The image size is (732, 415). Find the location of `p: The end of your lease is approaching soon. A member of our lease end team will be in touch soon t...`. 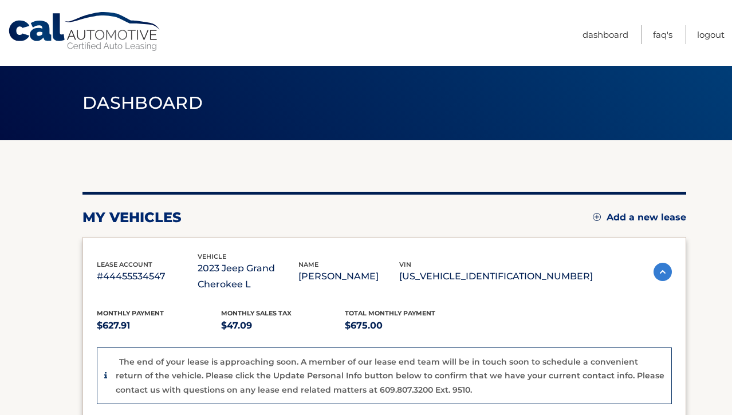

p: The end of your lease is approaching soon. A member of our lease end team will be in touch soon t... is located at coordinates (390, 375).